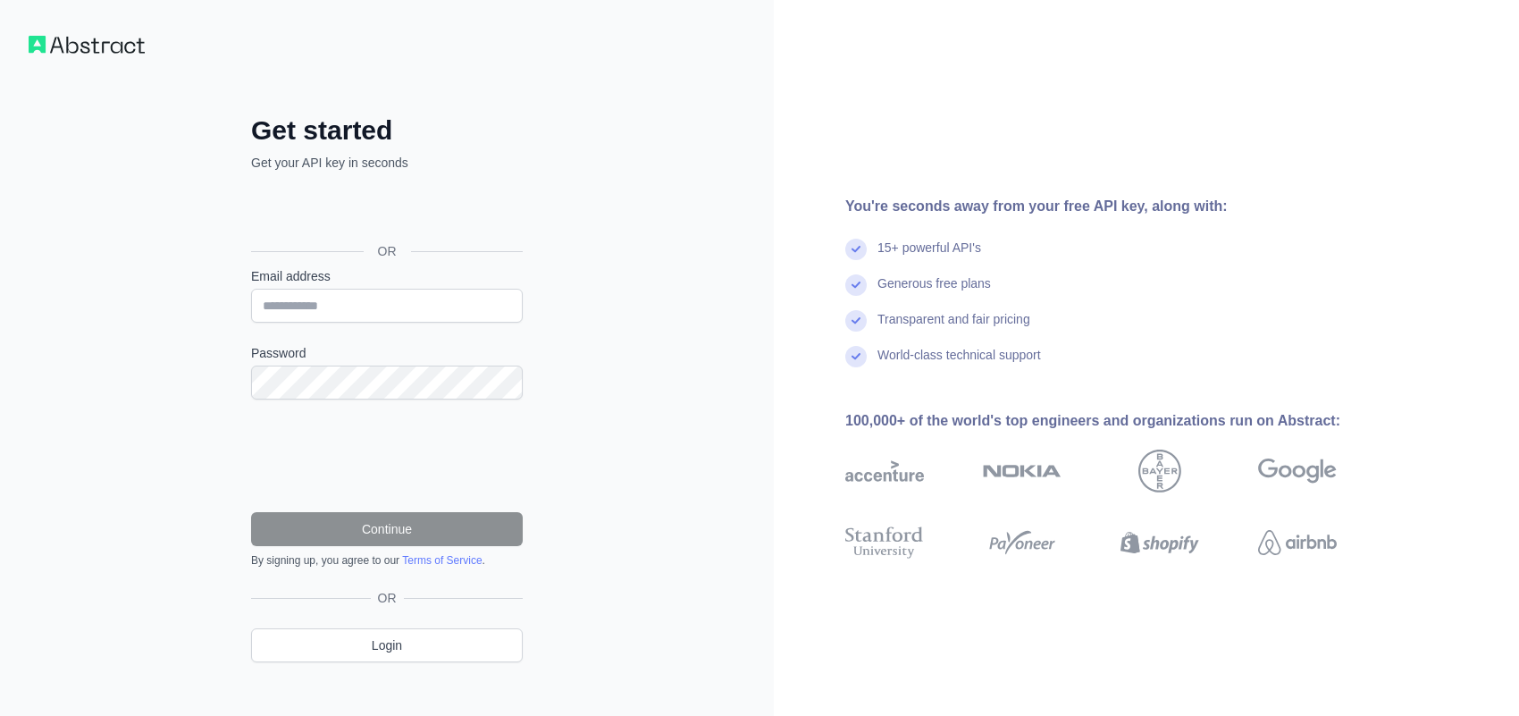 The width and height of the screenshot is (1519, 716). Describe the element at coordinates (387, 353) in the screenshot. I see `label: Password` at that location.